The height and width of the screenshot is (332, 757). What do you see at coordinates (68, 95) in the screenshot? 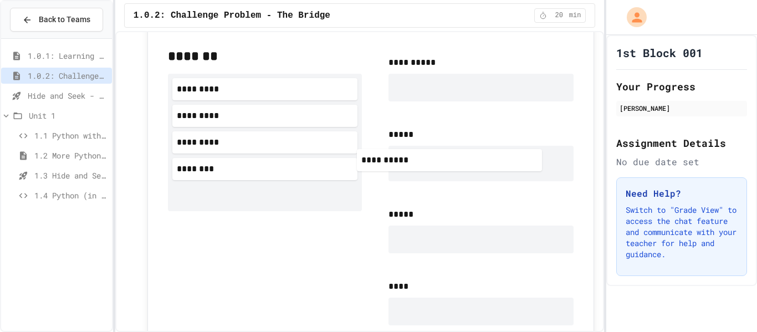
I see `span: Hide and Seek - SUB` at bounding box center [68, 95].